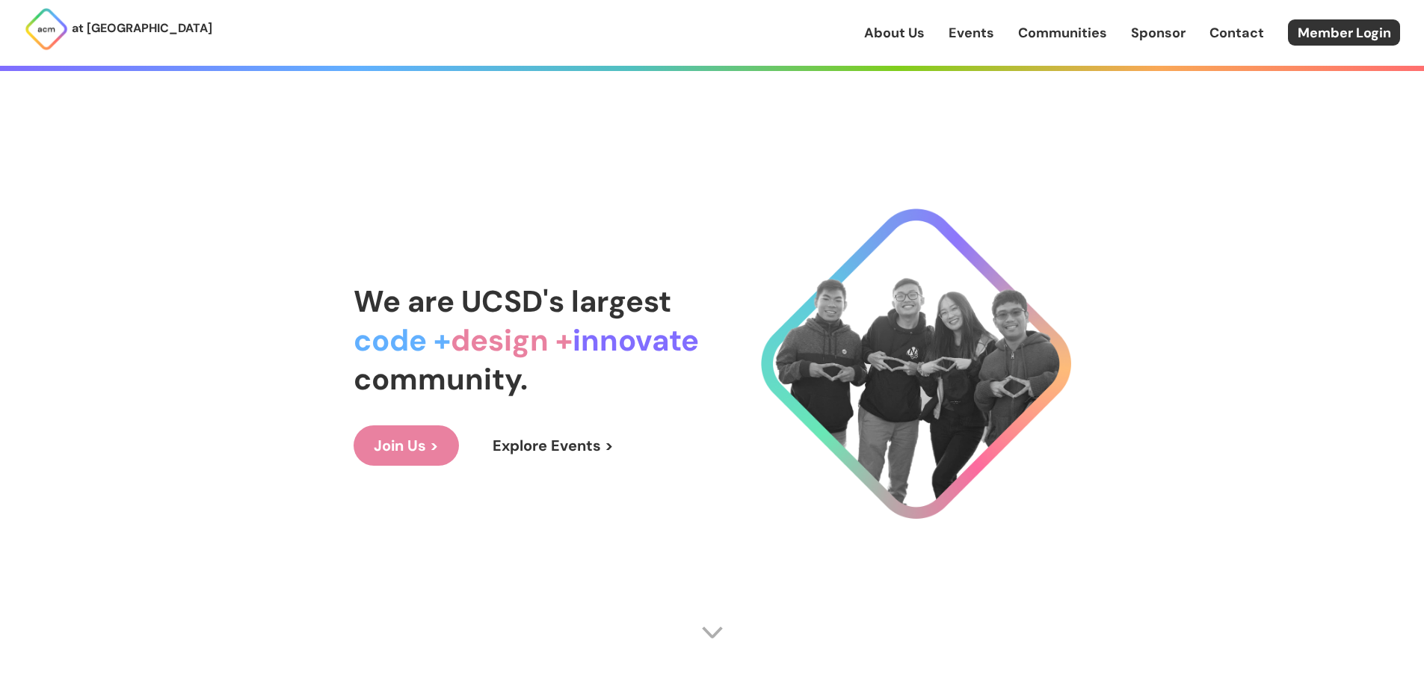 The image size is (1424, 681). I want to click on a: Events, so click(971, 33).